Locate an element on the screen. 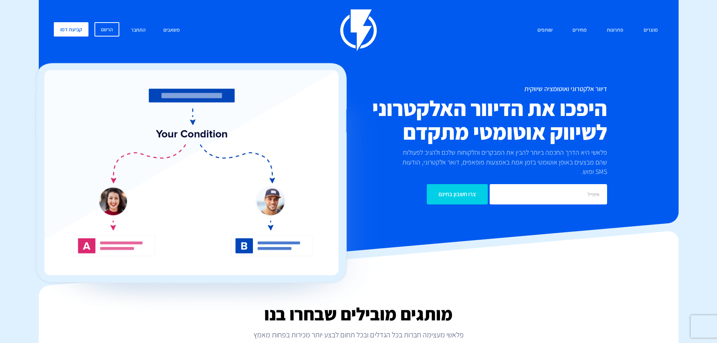  a: התחבר is located at coordinates (138, 30).